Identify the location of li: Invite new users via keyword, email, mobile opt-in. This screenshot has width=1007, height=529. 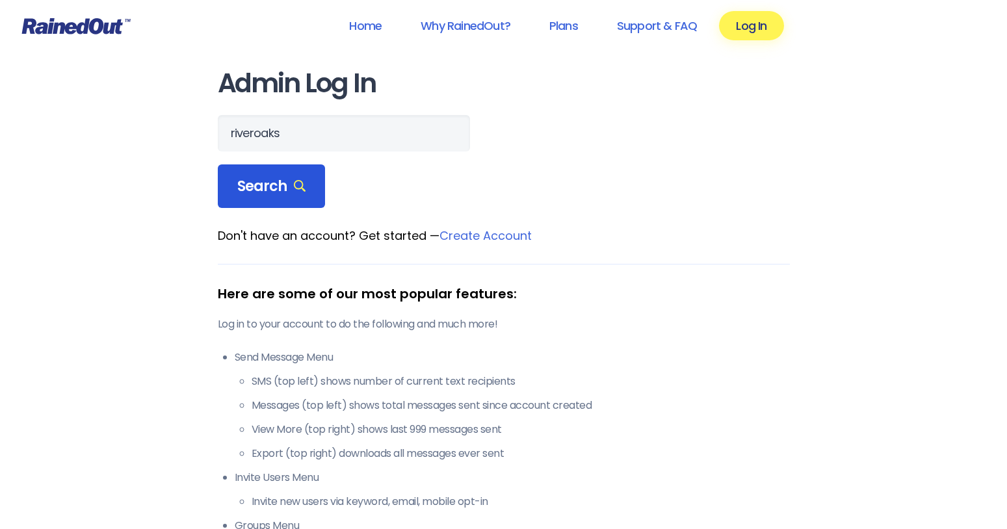
(520, 502).